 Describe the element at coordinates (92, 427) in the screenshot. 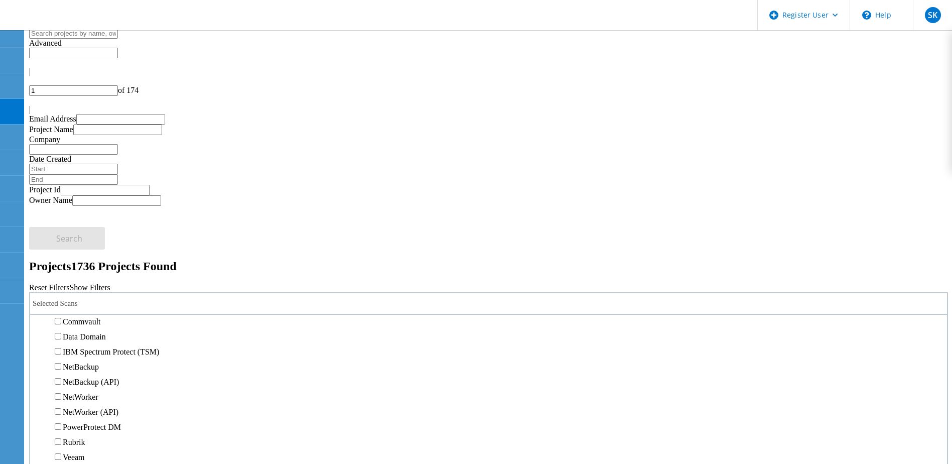

I see `label: PowerProtect DM` at that location.